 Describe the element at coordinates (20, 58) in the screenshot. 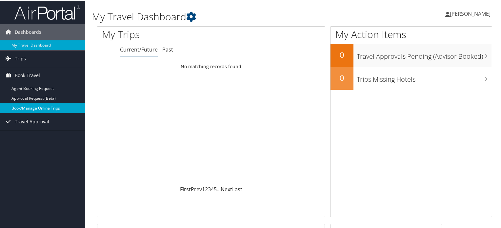

I see `span: Trips` at that location.